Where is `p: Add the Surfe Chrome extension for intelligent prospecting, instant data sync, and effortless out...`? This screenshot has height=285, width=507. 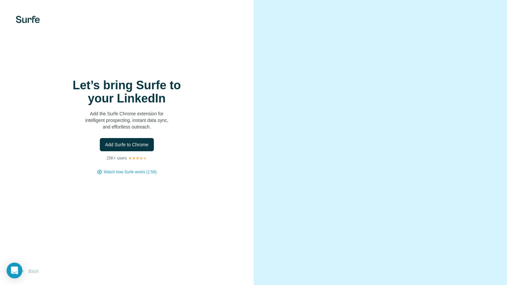 p: Add the Surfe Chrome extension for intelligent prospecting, instant data sync, and effortless out... is located at coordinates (127, 120).